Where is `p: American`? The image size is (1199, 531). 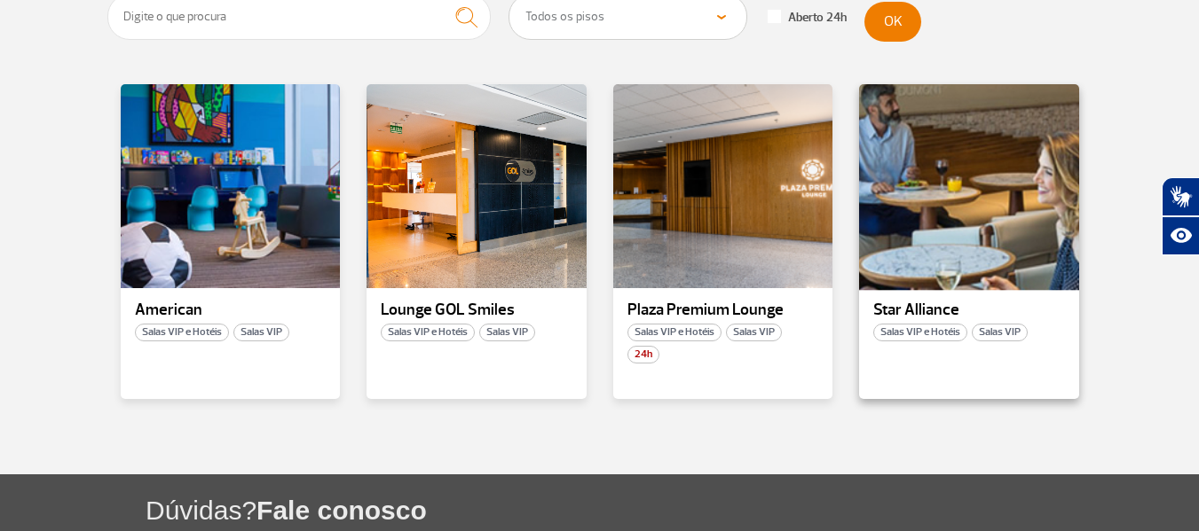
p: American is located at coordinates (231, 311).